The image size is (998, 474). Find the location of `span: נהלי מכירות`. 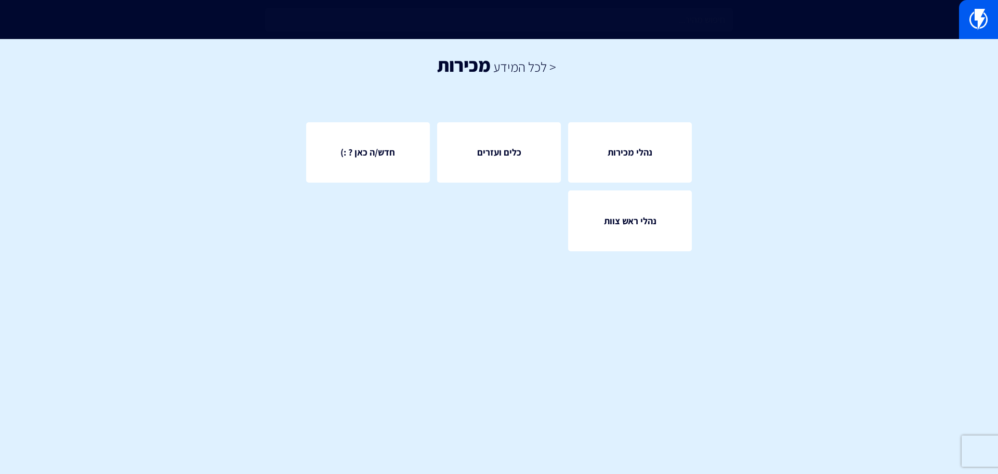

span: נהלי מכירות is located at coordinates (630, 152).